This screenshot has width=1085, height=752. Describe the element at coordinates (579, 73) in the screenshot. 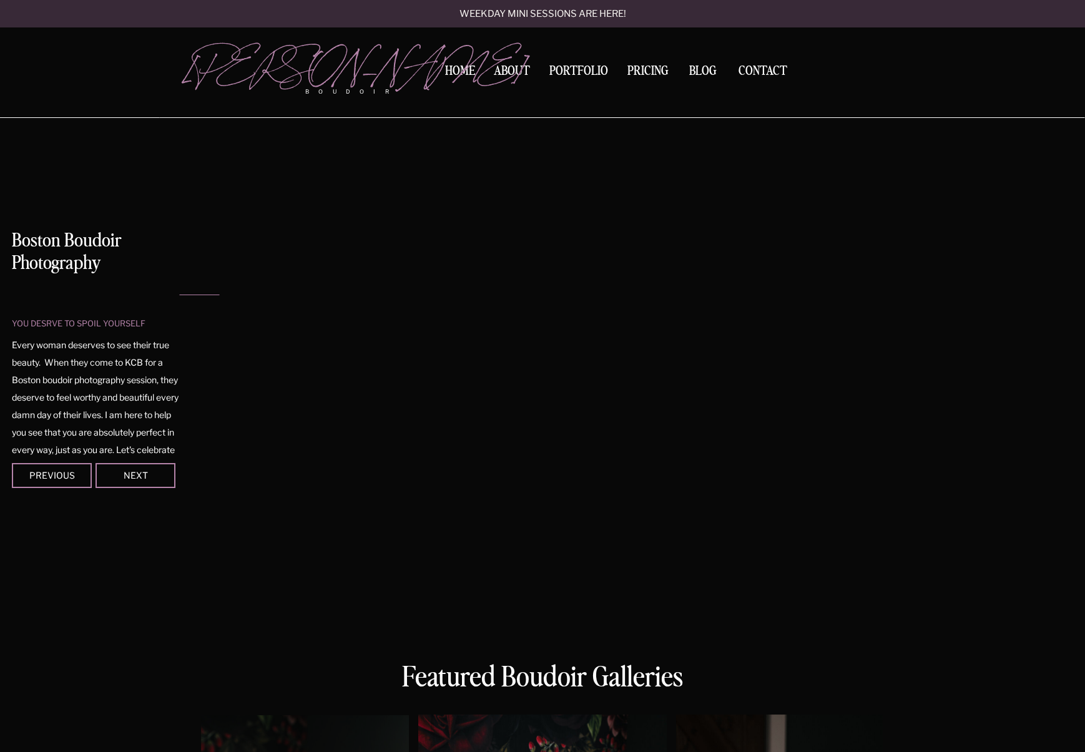

I see `nav: Portfolio` at that location.